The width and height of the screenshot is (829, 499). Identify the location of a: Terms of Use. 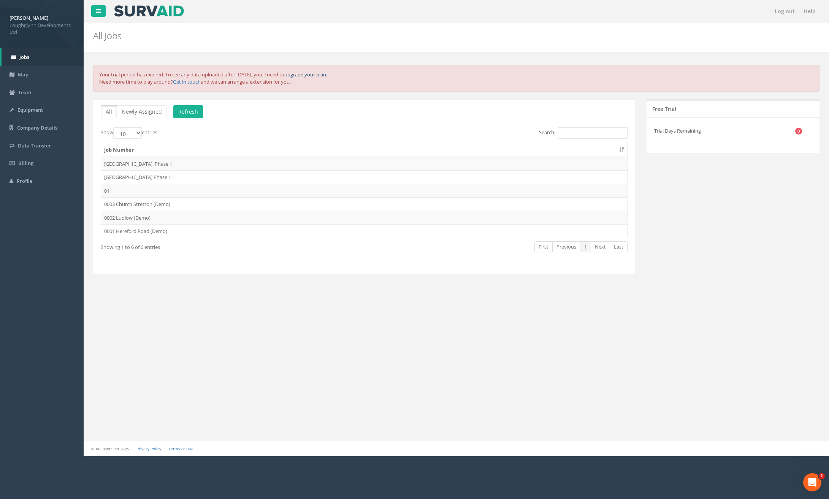
(181, 449).